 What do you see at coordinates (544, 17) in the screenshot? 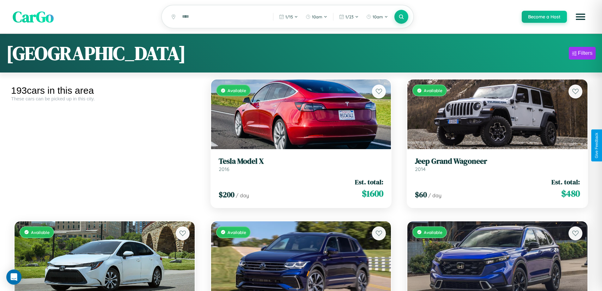
I see `button: Become a Host` at bounding box center [544, 17].